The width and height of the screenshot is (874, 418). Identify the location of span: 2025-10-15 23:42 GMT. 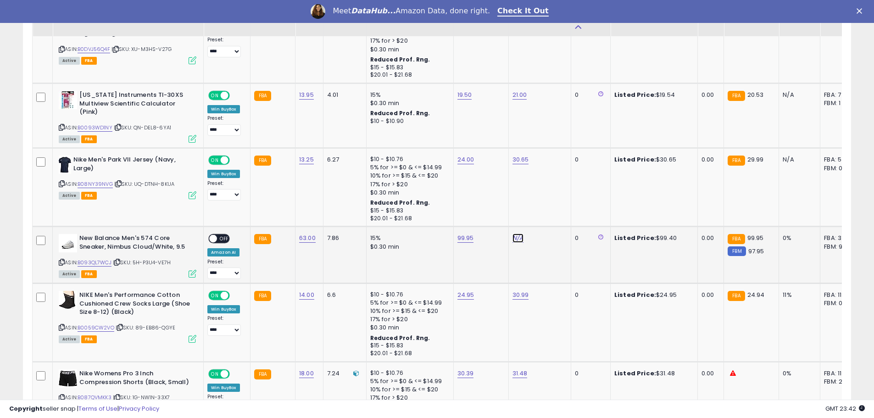
(845, 408).